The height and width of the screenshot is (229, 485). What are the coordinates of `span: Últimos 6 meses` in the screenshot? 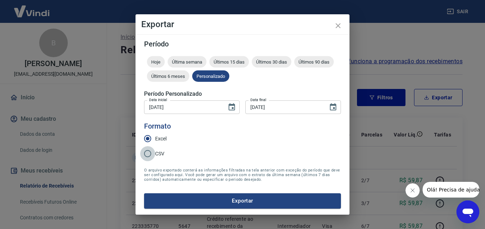 It's located at (168, 76).